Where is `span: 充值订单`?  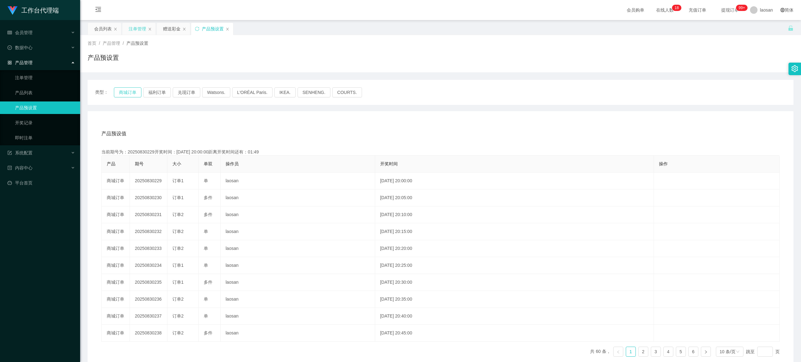 span: 充值订单 is located at coordinates (698, 10).